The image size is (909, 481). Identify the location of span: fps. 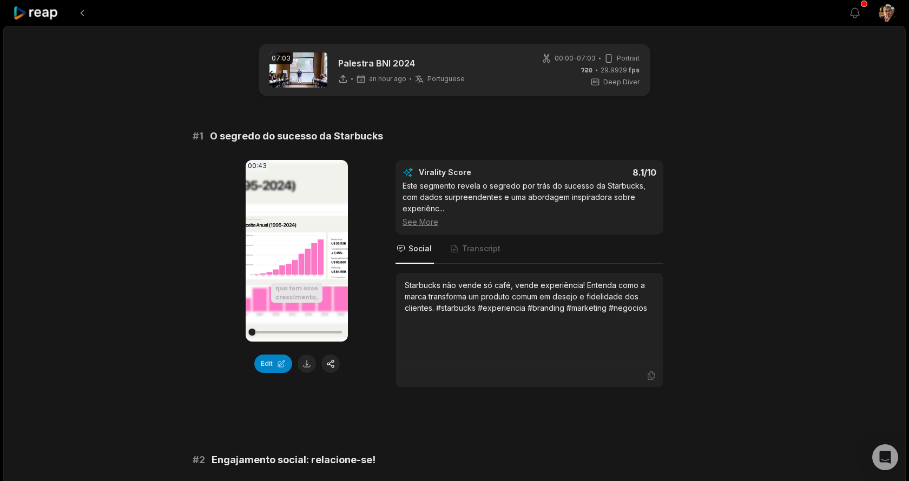
(634, 70).